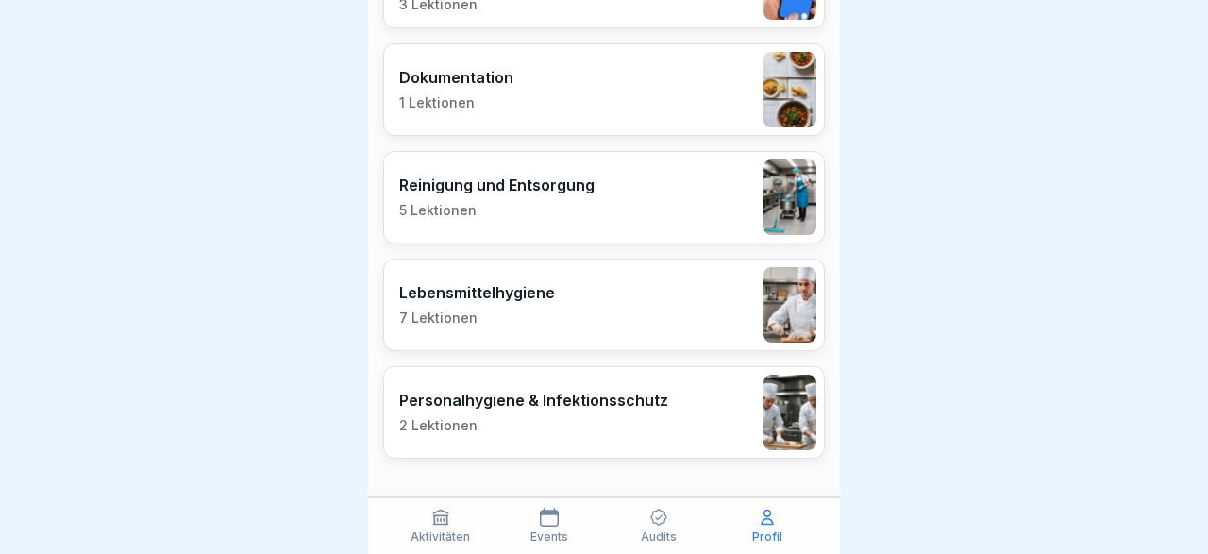 The height and width of the screenshot is (554, 1208). What do you see at coordinates (549, 537) in the screenshot?
I see `p: Events` at bounding box center [549, 537].